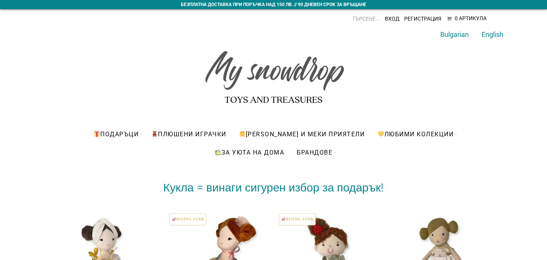 The image size is (547, 260). Describe the element at coordinates (352, 19) in the screenshot. I see `input: ТЪРСЕНЕ...` at that location.